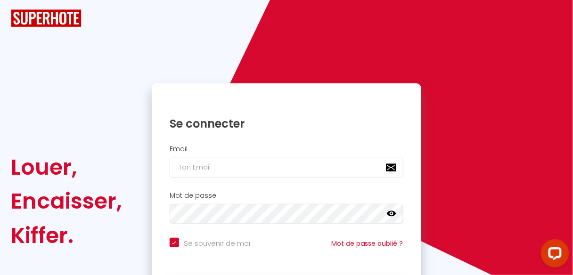 The width and height of the screenshot is (573, 275). Describe the element at coordinates (66, 167) in the screenshot. I see `div: Louer,` at that location.